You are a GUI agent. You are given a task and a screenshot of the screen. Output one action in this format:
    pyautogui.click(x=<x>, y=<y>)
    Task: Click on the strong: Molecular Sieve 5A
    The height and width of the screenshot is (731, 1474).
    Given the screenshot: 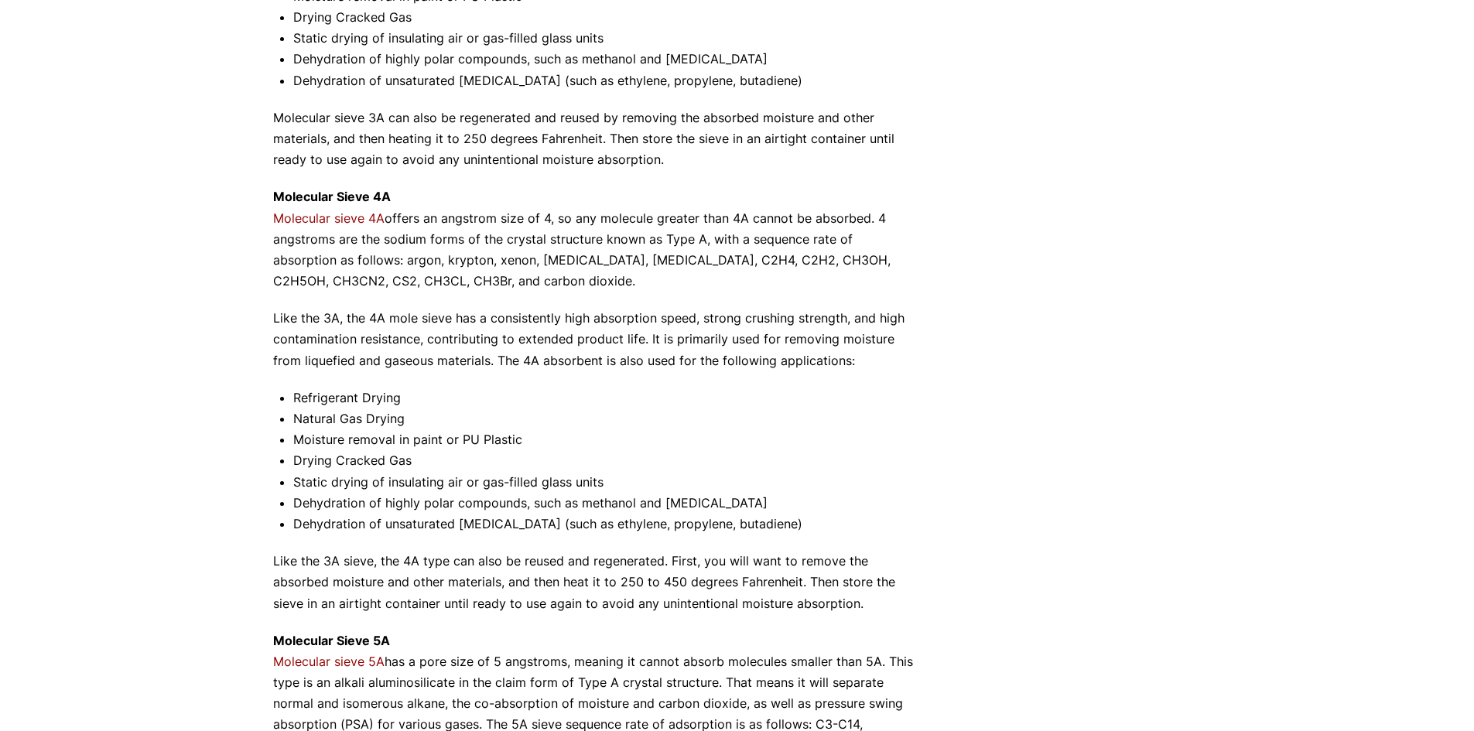 What is the action you would take?
    pyautogui.click(x=331, y=641)
    